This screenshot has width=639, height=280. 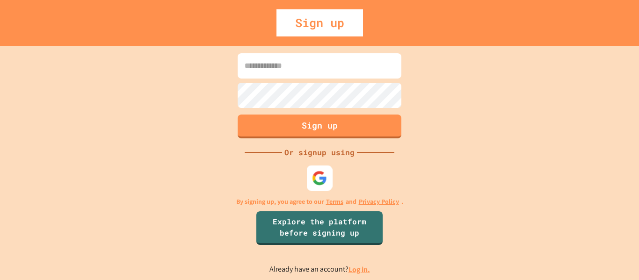 I want to click on img: google-icon.svg, so click(x=319, y=178).